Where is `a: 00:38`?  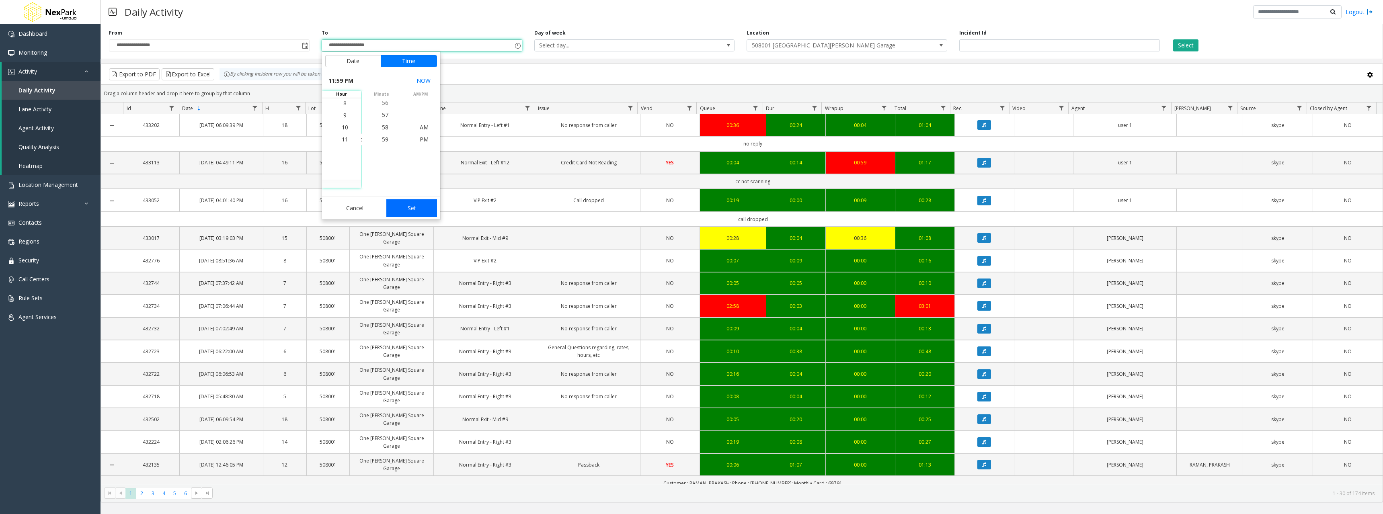 a: 00:38 is located at coordinates (795, 351).